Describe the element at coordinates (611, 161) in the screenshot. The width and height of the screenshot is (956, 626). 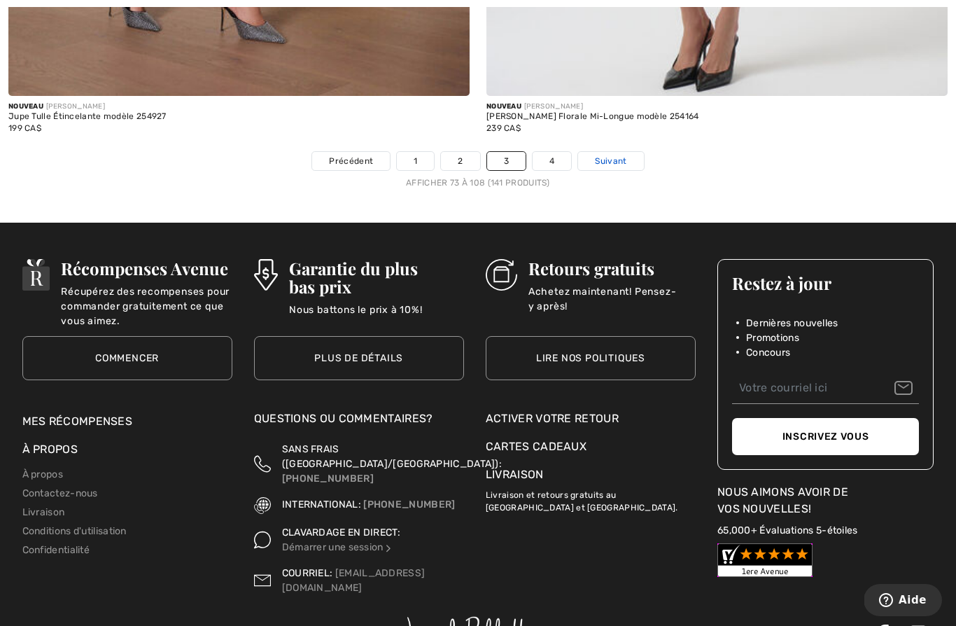
I see `a: Suivant` at that location.